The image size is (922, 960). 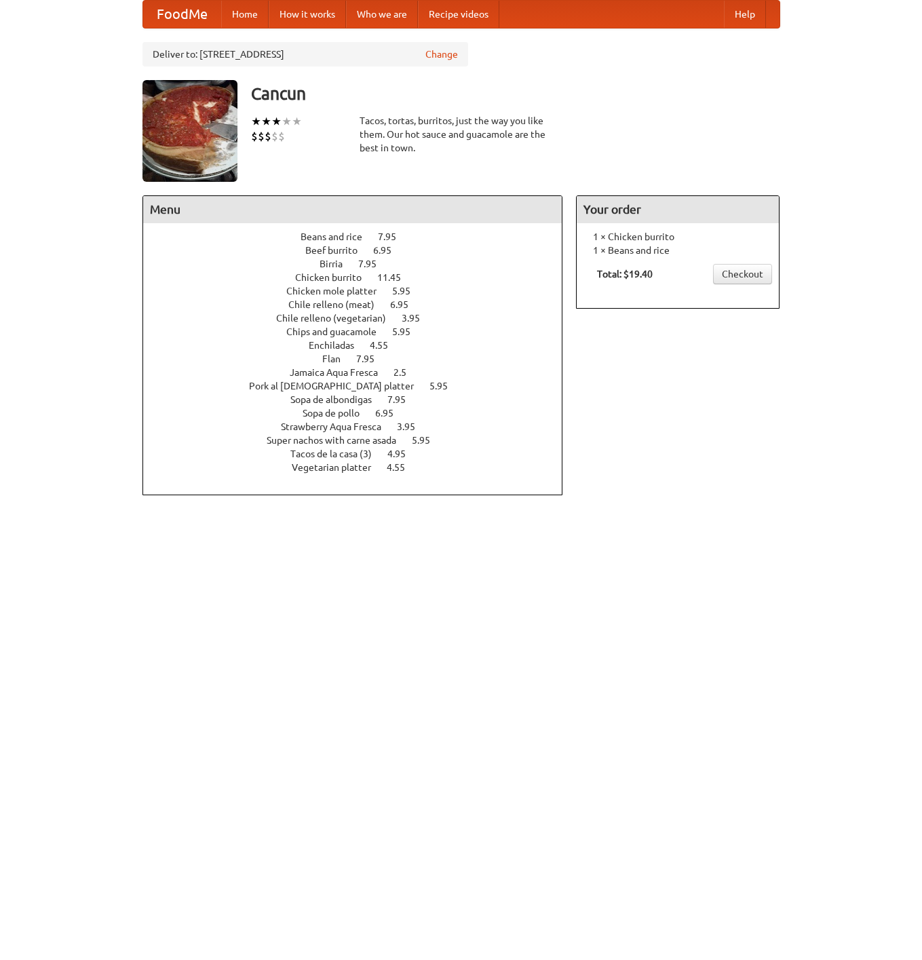 I want to click on span: Vegetarian platter, so click(x=338, y=467).